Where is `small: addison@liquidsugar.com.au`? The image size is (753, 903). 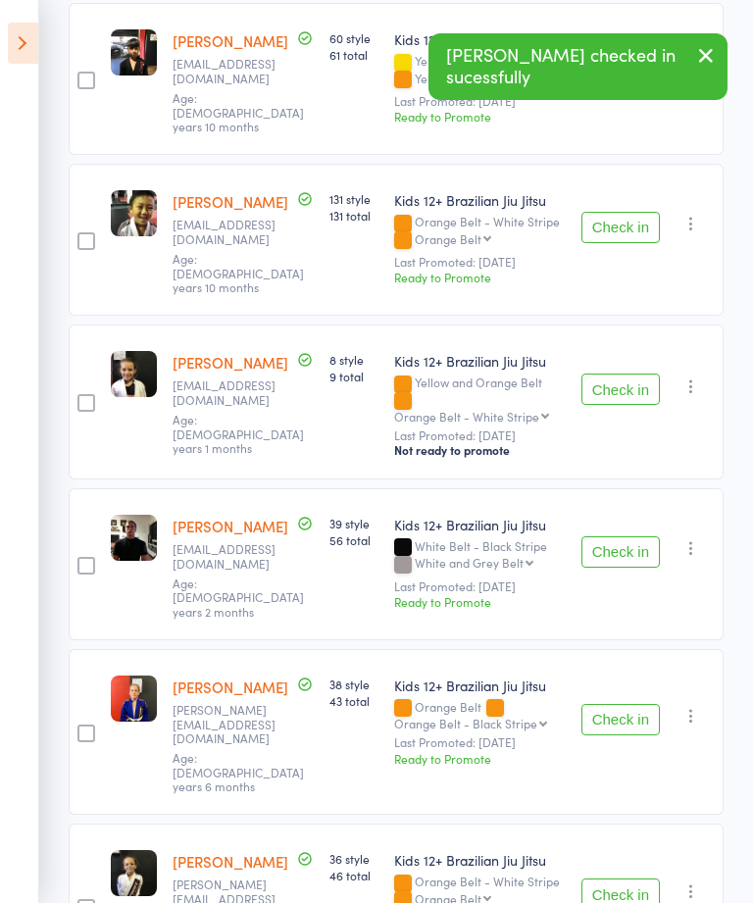 small: addison@liquidsugar.com.au is located at coordinates (236, 556).